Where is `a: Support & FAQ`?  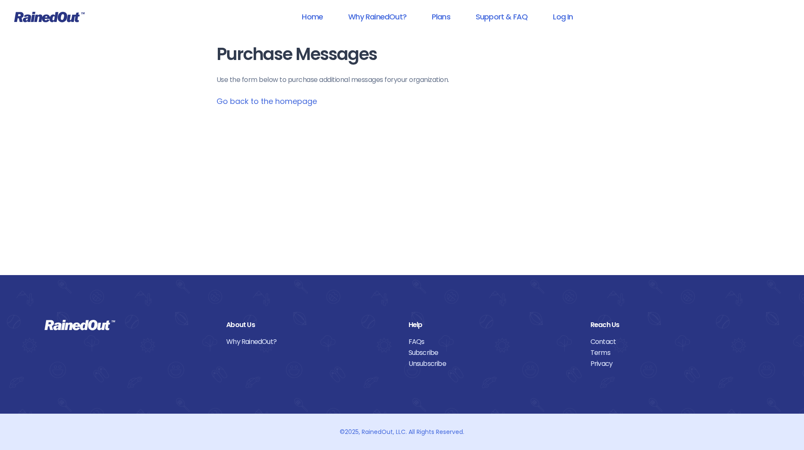
a: Support & FAQ is located at coordinates (502, 16).